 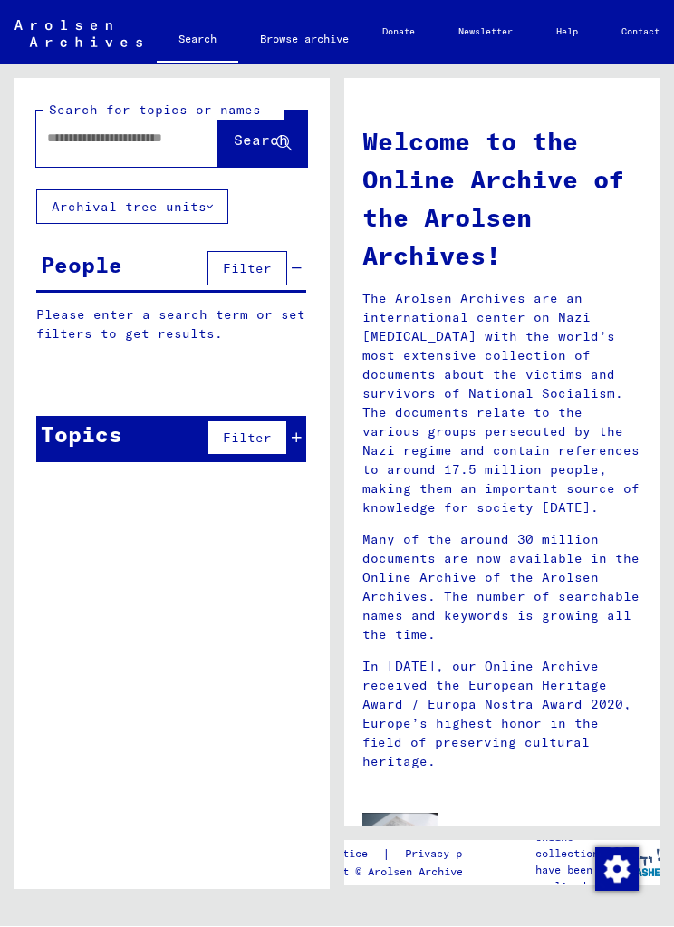 What do you see at coordinates (132, 207) in the screenshot?
I see `button: Archival tree units` at bounding box center [132, 207].